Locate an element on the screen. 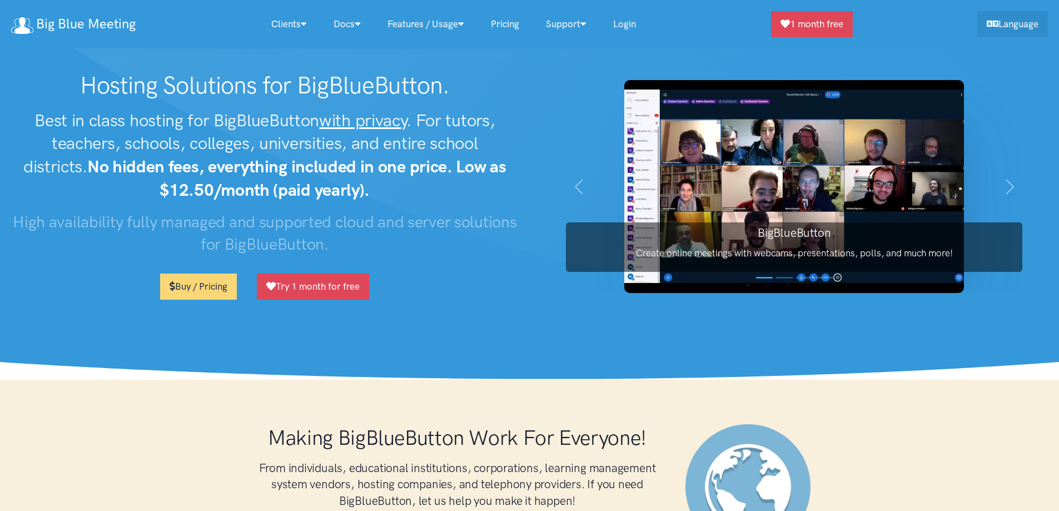 The width and height of the screenshot is (1059, 511). a: Buy / Pricing is located at coordinates (198, 286).